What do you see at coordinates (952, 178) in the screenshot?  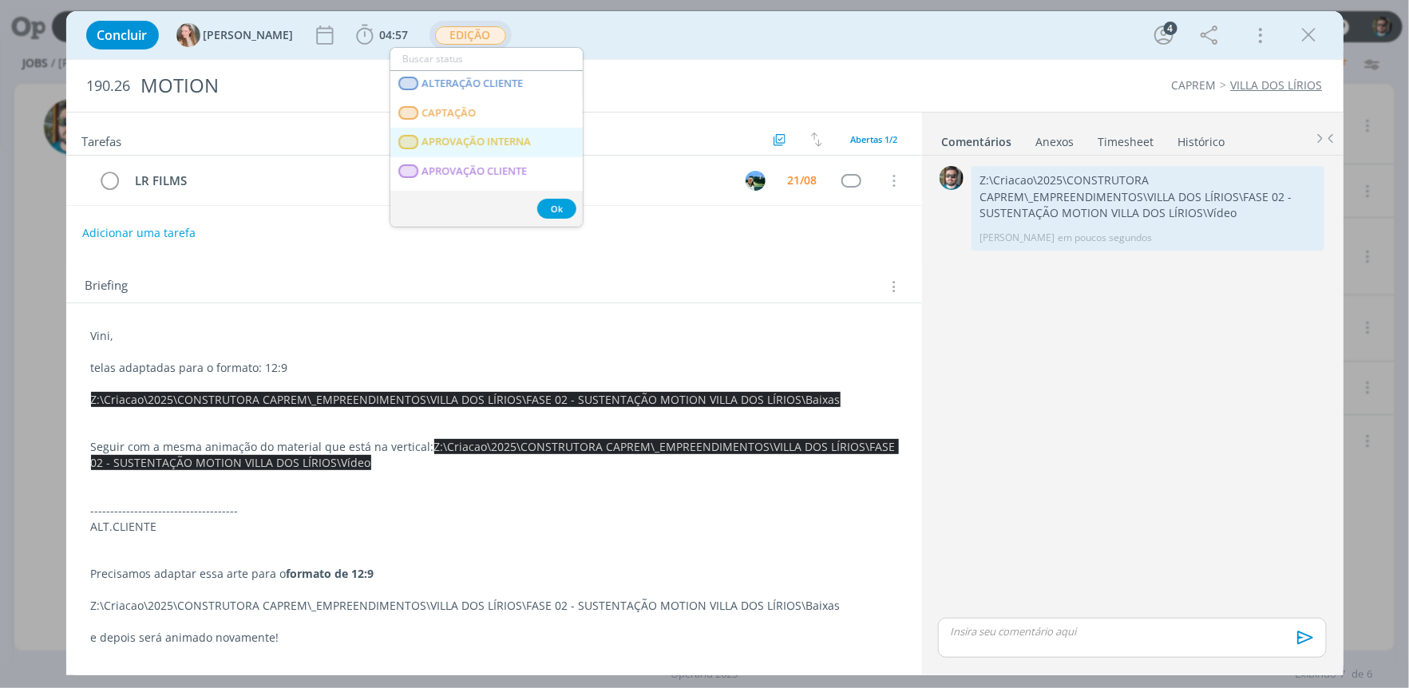 I see `img: R` at bounding box center [952, 178].